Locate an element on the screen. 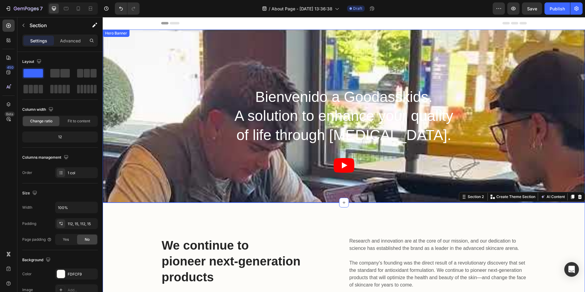 The image size is (585, 292). p: Research and innovation are at the core of our mission, and our dedication to science has establi... is located at coordinates (335, 246).